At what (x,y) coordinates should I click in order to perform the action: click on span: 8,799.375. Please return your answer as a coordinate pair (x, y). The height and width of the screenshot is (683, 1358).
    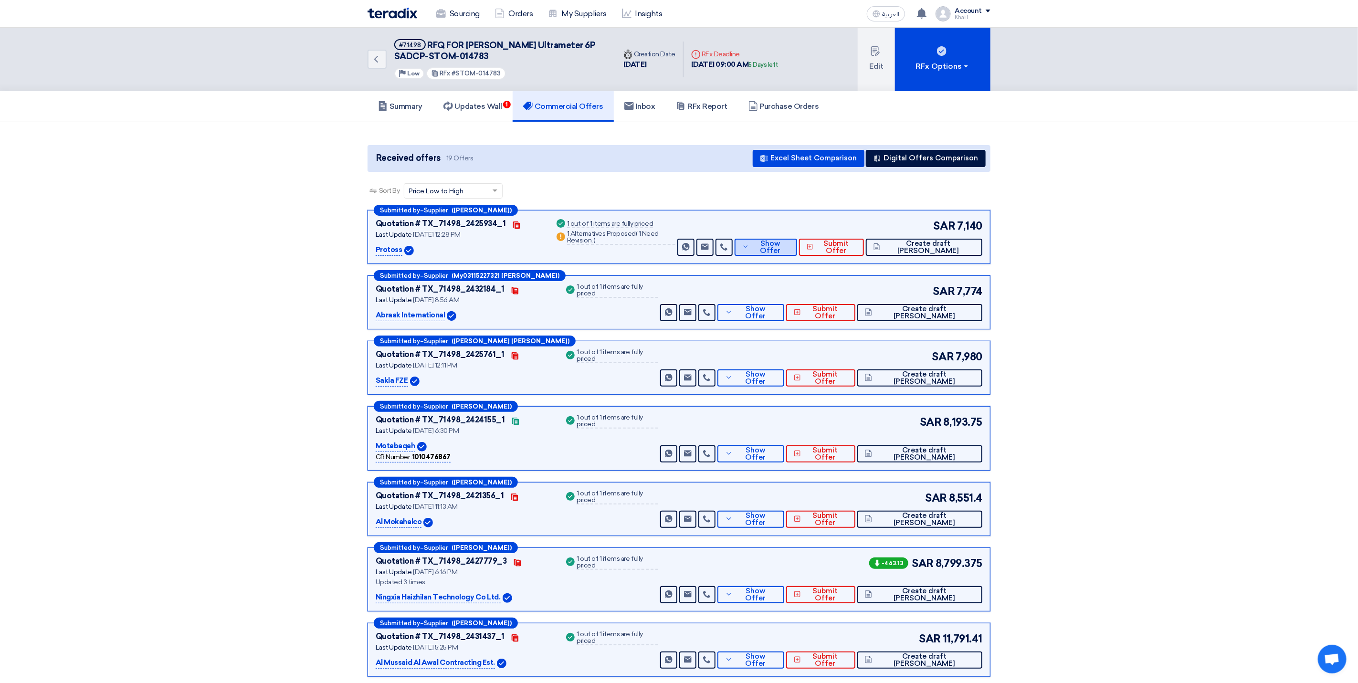
    Looking at the image, I should click on (959, 563).